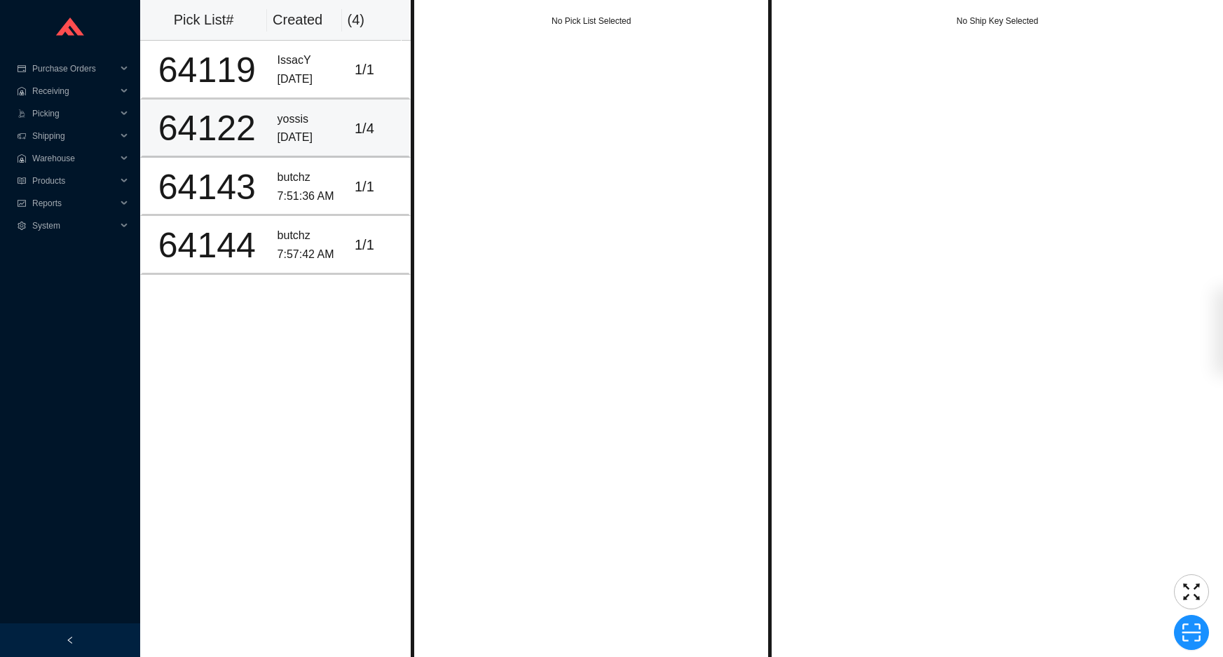 The width and height of the screenshot is (1223, 657). I want to click on div: IssacY, so click(311, 60).